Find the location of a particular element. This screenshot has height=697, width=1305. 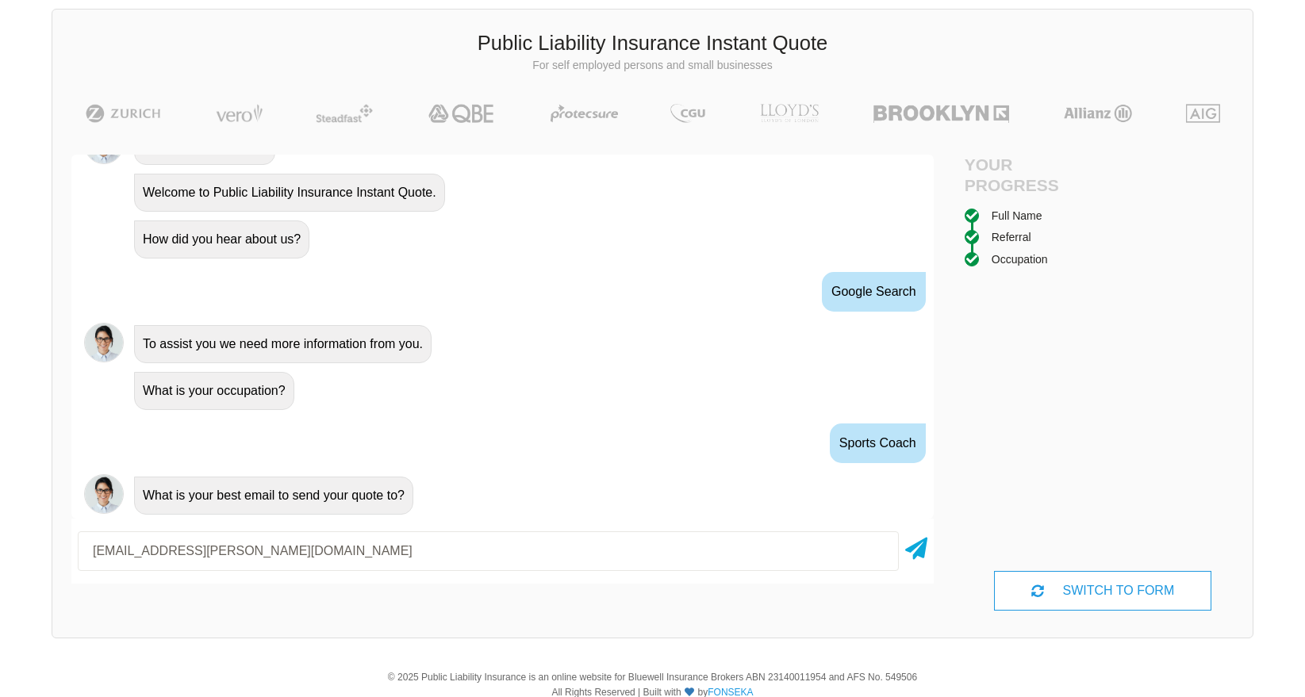

div: What is your occupation? is located at coordinates (214, 391).